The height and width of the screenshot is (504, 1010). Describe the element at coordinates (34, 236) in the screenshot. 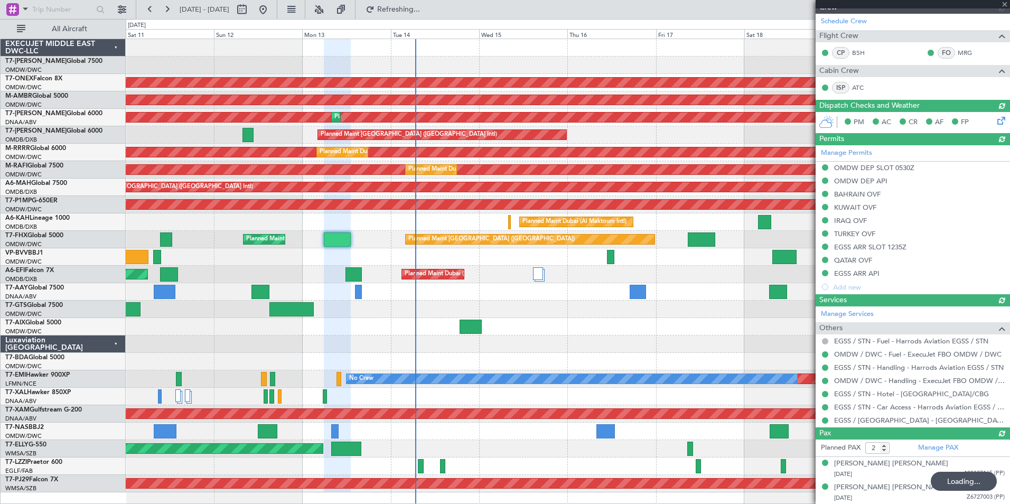

I see `a: T7-FHXGlobal 5000` at that location.